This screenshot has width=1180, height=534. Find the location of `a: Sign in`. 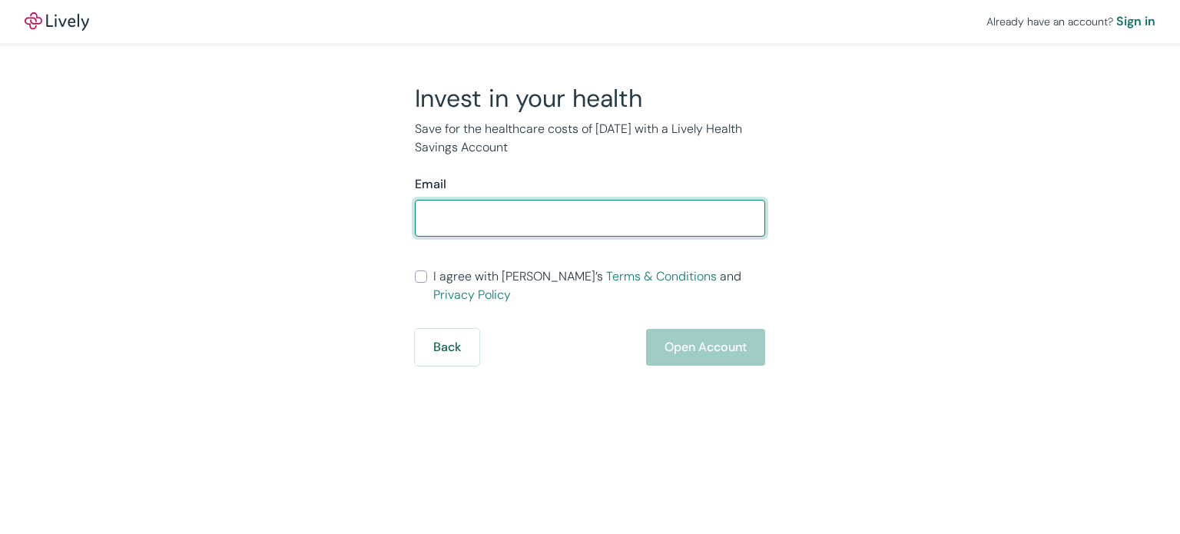

a: Sign in is located at coordinates (1135, 22).